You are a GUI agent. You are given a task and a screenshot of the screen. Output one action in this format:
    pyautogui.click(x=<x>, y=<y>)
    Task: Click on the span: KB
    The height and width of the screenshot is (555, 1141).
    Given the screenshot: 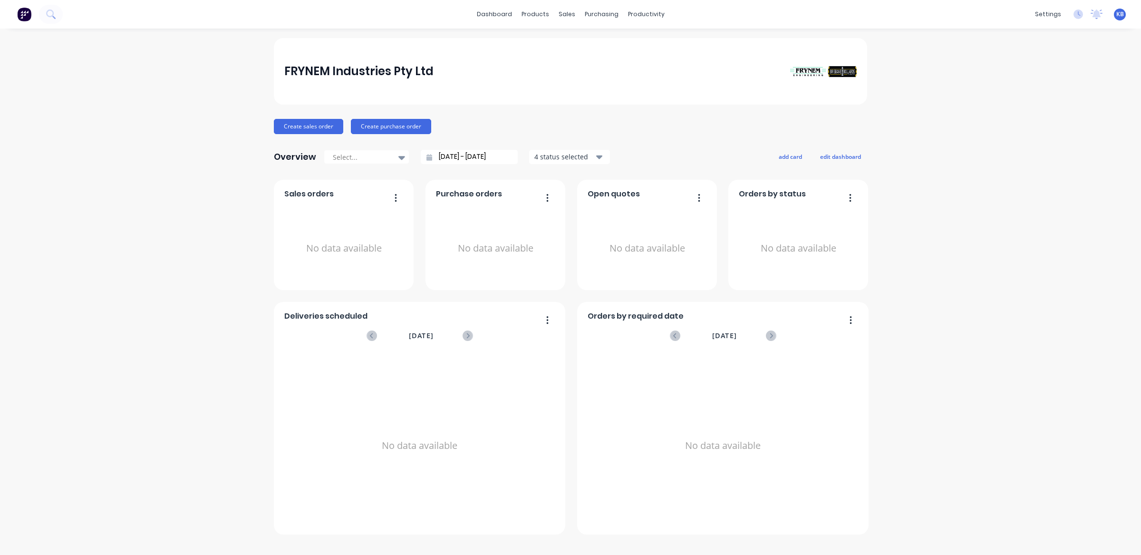 What is the action you would take?
    pyautogui.click(x=1120, y=14)
    